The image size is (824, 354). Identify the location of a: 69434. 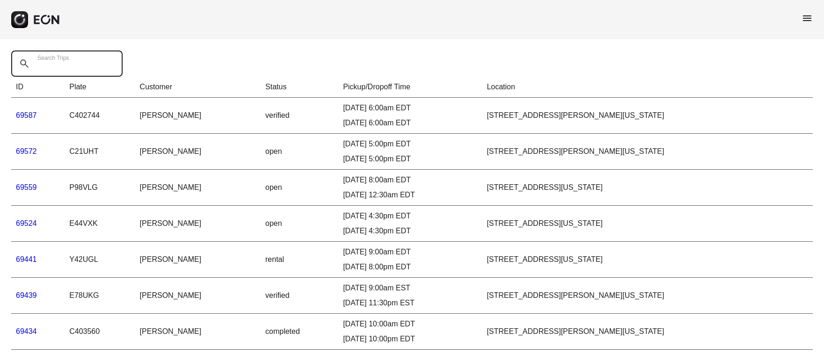
(26, 331).